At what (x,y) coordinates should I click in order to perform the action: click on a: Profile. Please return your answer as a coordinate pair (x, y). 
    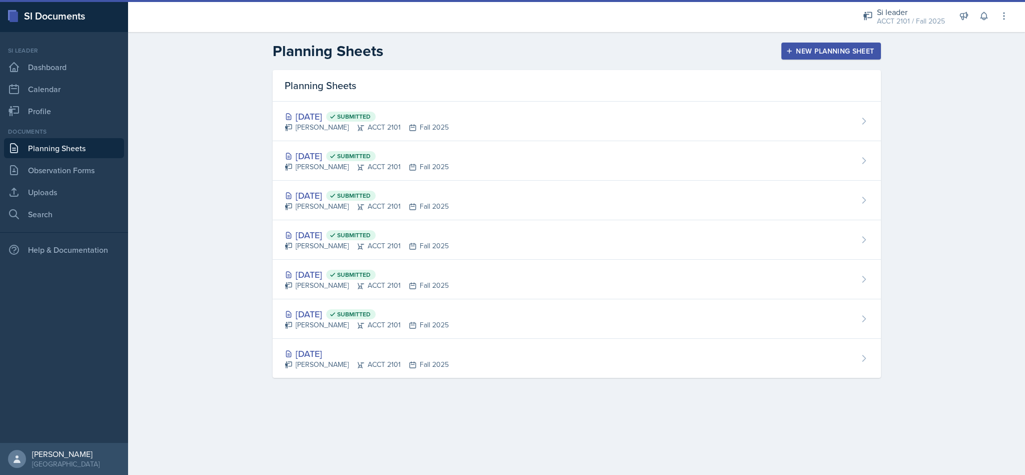
    Looking at the image, I should click on (64, 111).